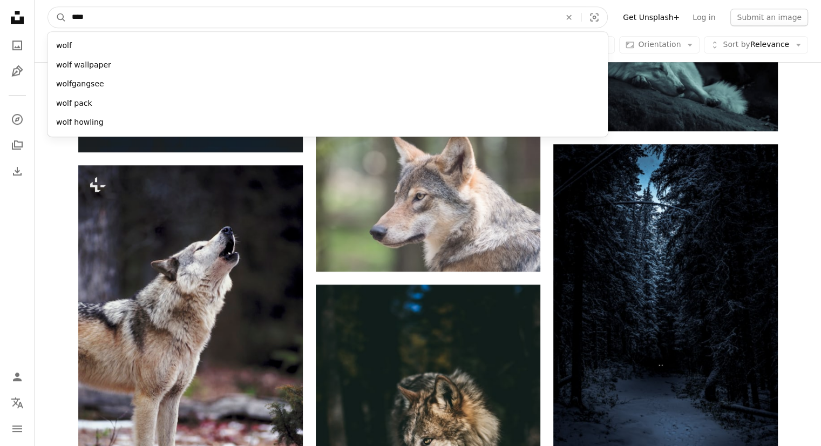 This screenshot has height=446, width=821. Describe the element at coordinates (17, 45) in the screenshot. I see `a: Photos` at that location.